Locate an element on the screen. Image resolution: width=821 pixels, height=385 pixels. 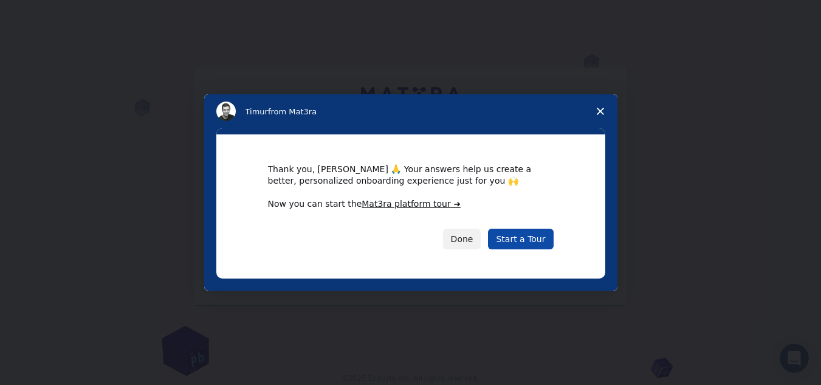
div: Now you can start the is located at coordinates (411, 204).